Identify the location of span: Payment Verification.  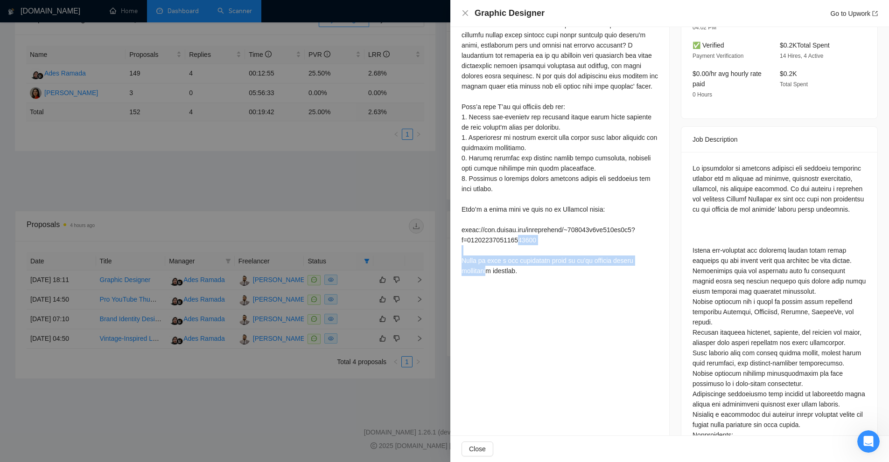
(717, 56).